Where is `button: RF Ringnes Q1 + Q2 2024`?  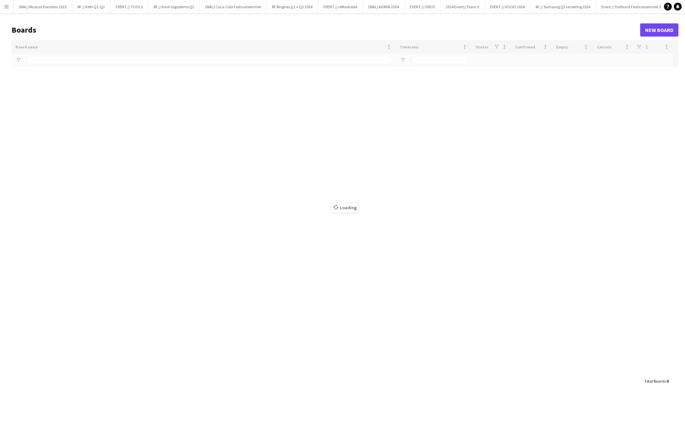 button: RF Ringnes Q1 + Q2 2024 is located at coordinates (293, 7).